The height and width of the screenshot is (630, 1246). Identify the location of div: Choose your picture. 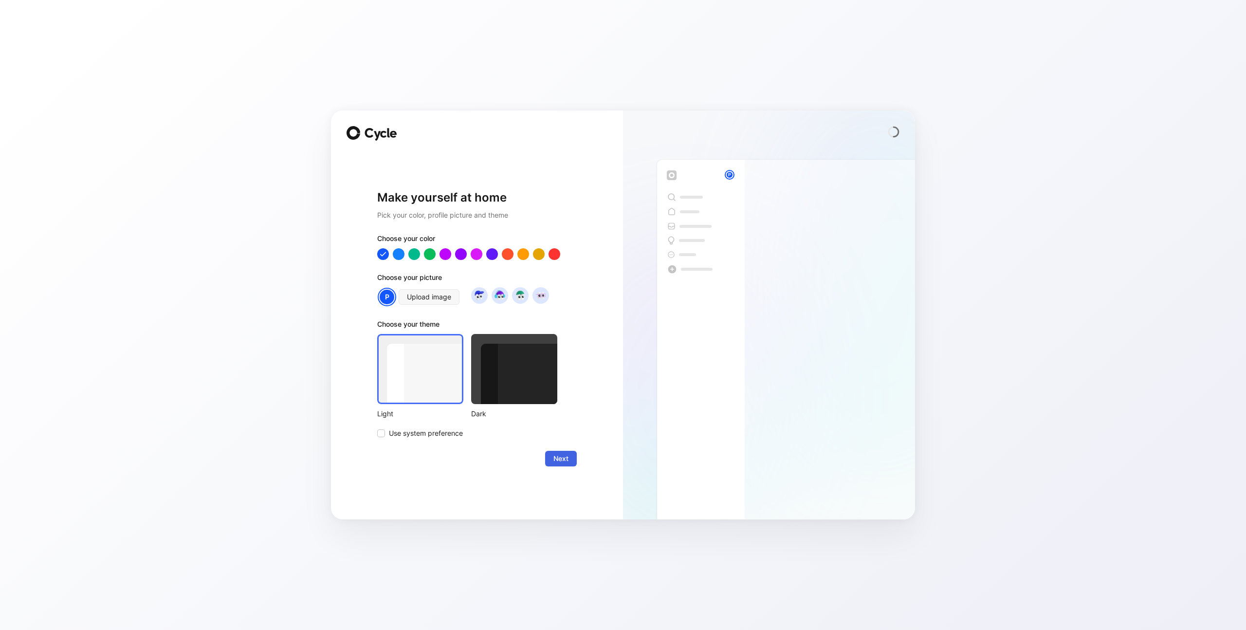
(477, 279).